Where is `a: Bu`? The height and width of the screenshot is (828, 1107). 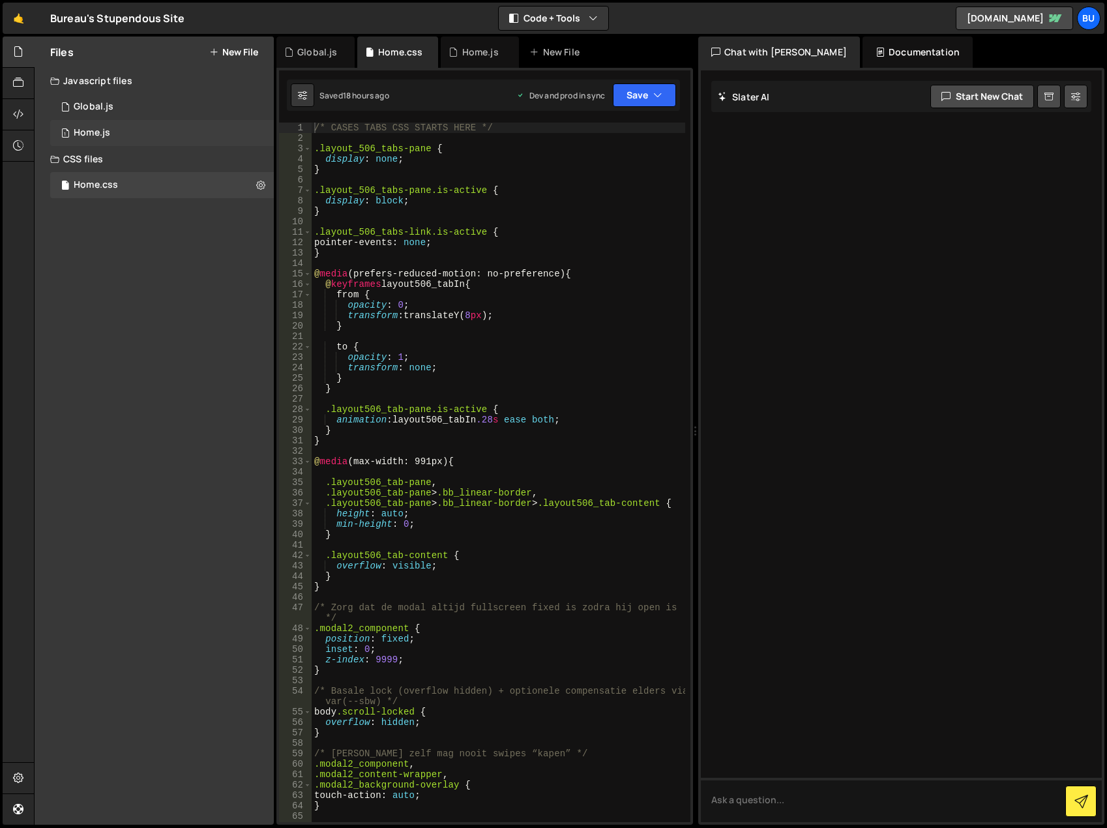
a: Bu is located at coordinates (1089, 18).